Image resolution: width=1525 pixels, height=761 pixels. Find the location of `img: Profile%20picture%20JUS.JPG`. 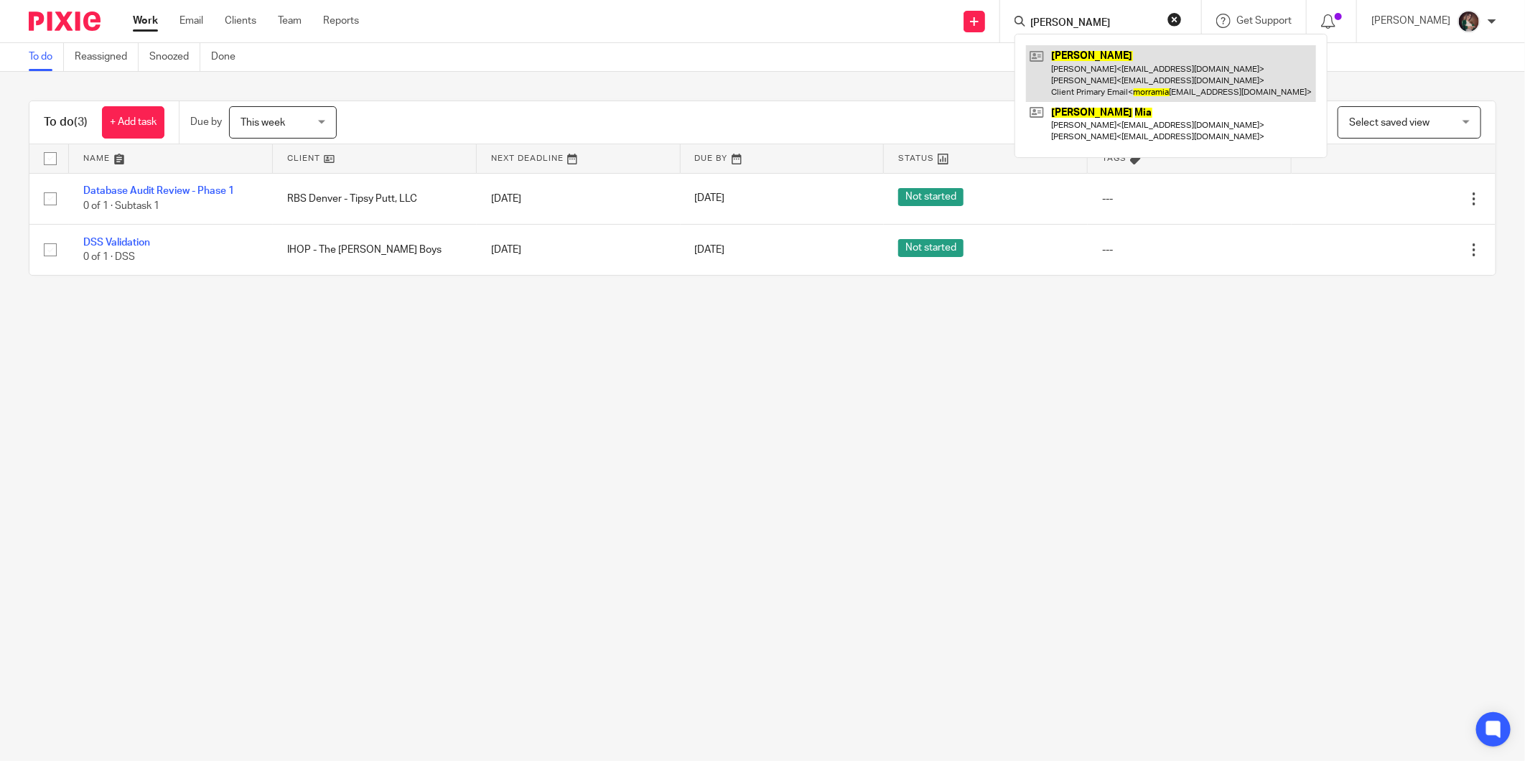

img: Profile%20picture%20JUS.JPG is located at coordinates (1469, 22).